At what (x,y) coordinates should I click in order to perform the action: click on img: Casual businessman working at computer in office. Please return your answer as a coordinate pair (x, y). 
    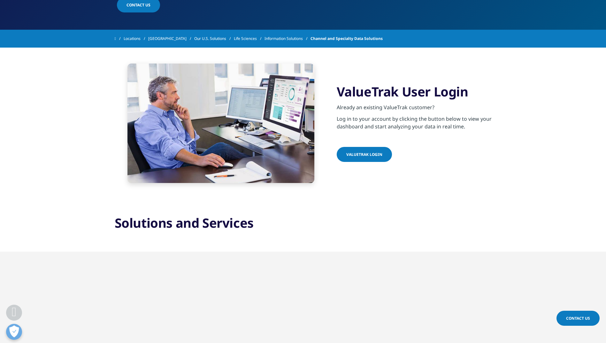
    Looking at the image, I should click on (221, 123).